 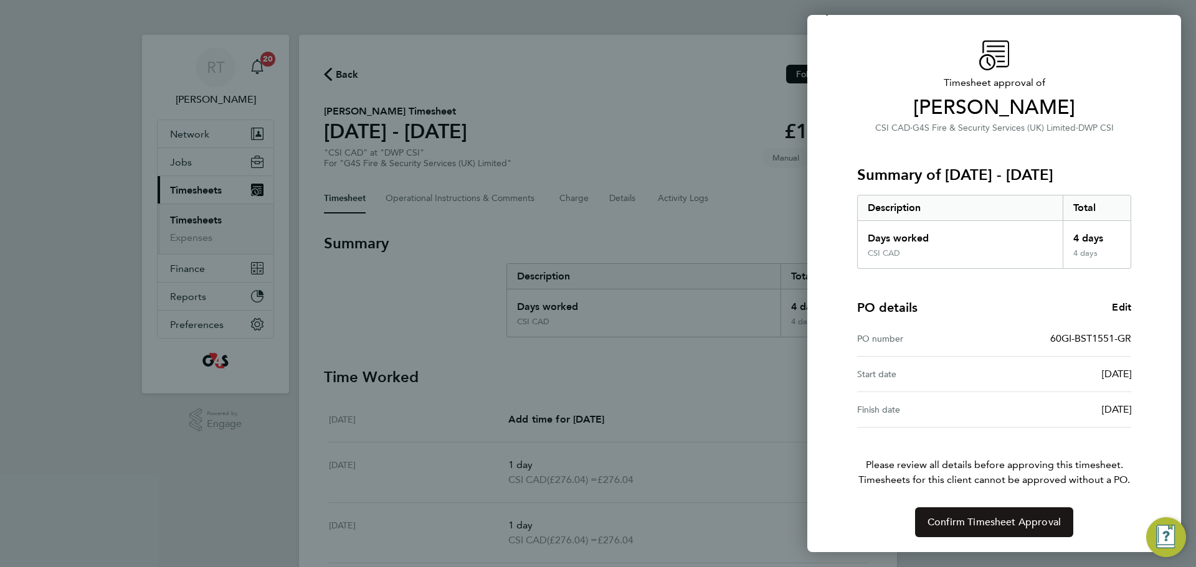 I want to click on span: Confirm Timesheet Approval, so click(x=994, y=523).